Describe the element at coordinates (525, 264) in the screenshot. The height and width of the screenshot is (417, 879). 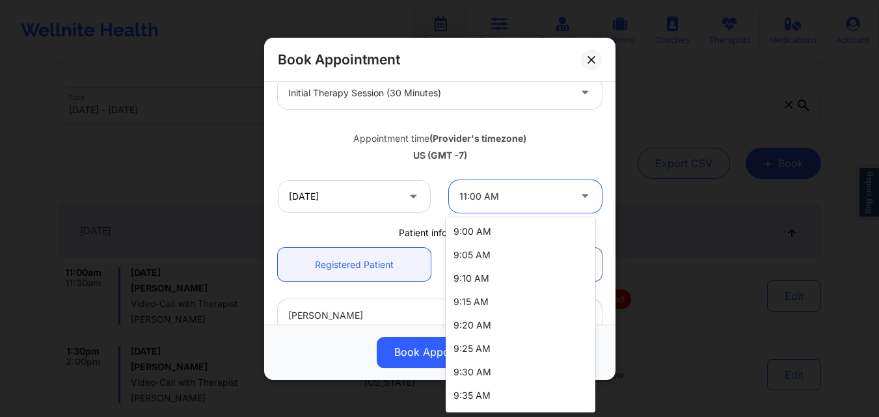
I see `a: Not Registered Patient` at that location.